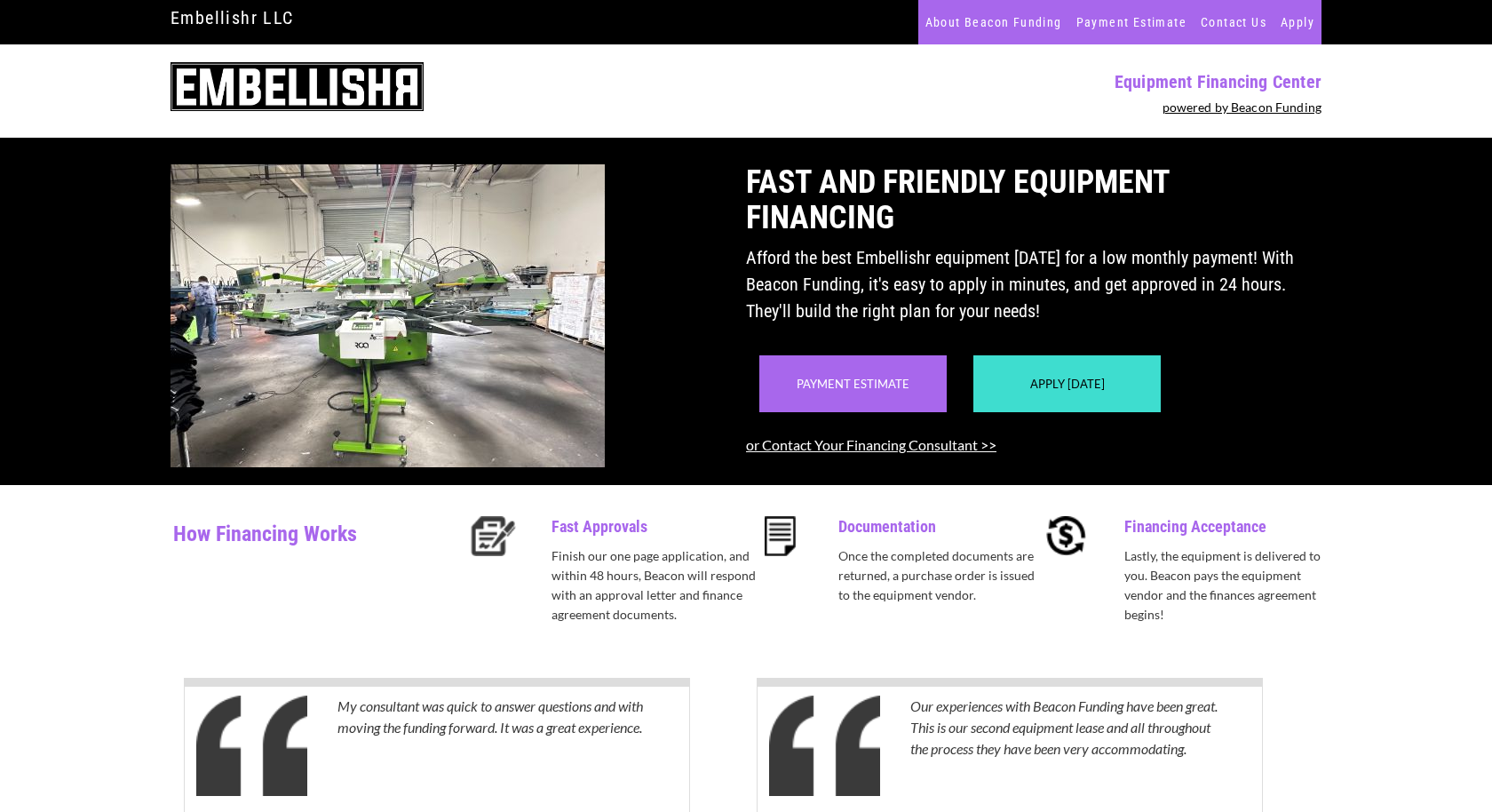  What do you see at coordinates (853, 384) in the screenshot?
I see `a: Payment Estimate` at bounding box center [853, 384].